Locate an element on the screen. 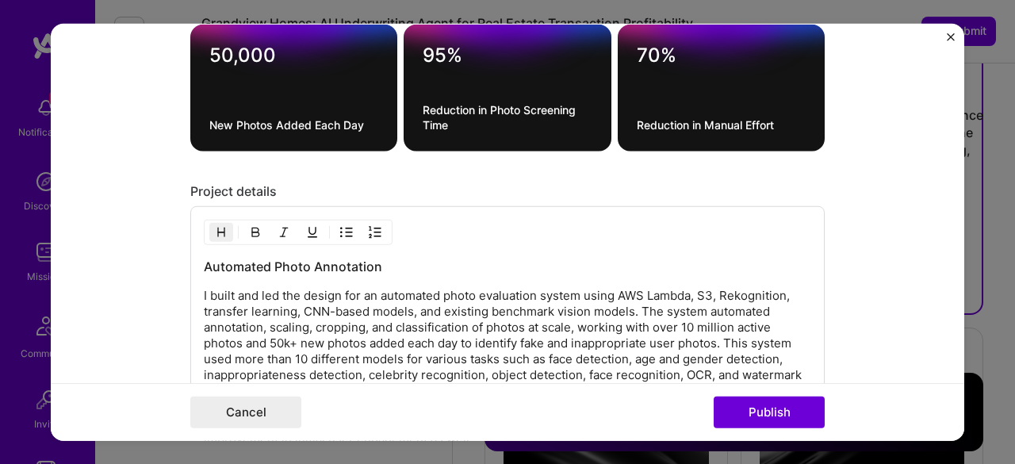  button: Publish is located at coordinates (769, 412).